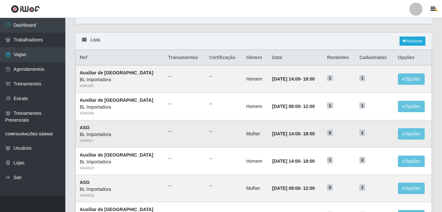 This screenshot has height=212, width=442. What do you see at coordinates (224, 58) in the screenshot?
I see `th: Certificação` at bounding box center [224, 58].